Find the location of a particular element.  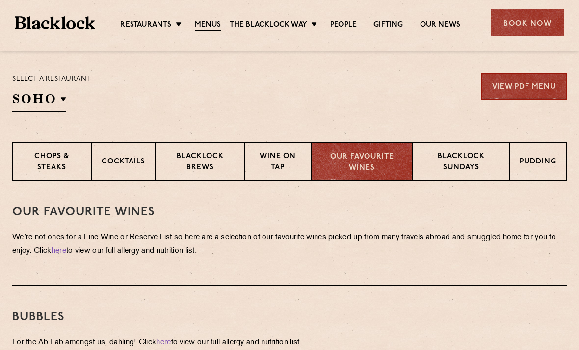

p: We’re not ones for a Fine Wine or Reserve List so here are a selection of our favourite wines pic... is located at coordinates (289, 244).